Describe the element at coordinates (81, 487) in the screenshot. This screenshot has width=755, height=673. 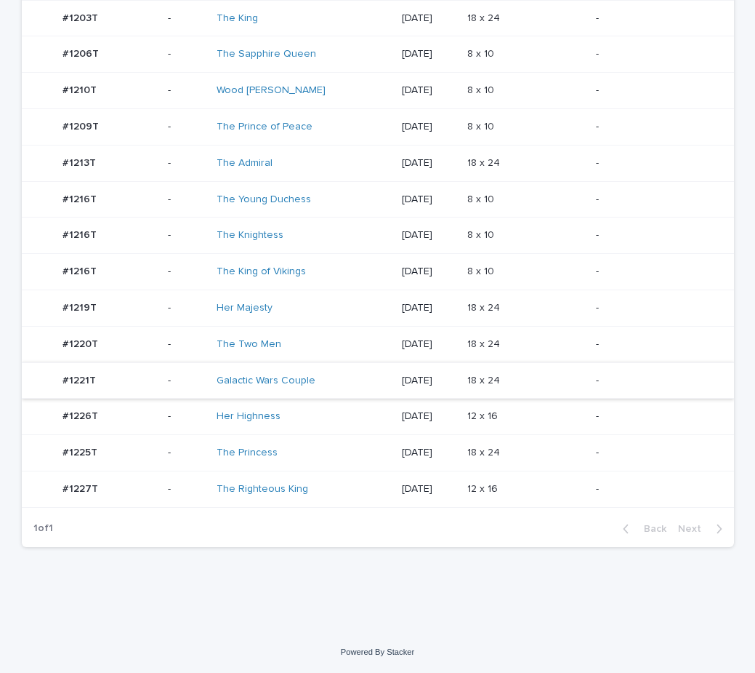
I see `p: #1227T` at that location.